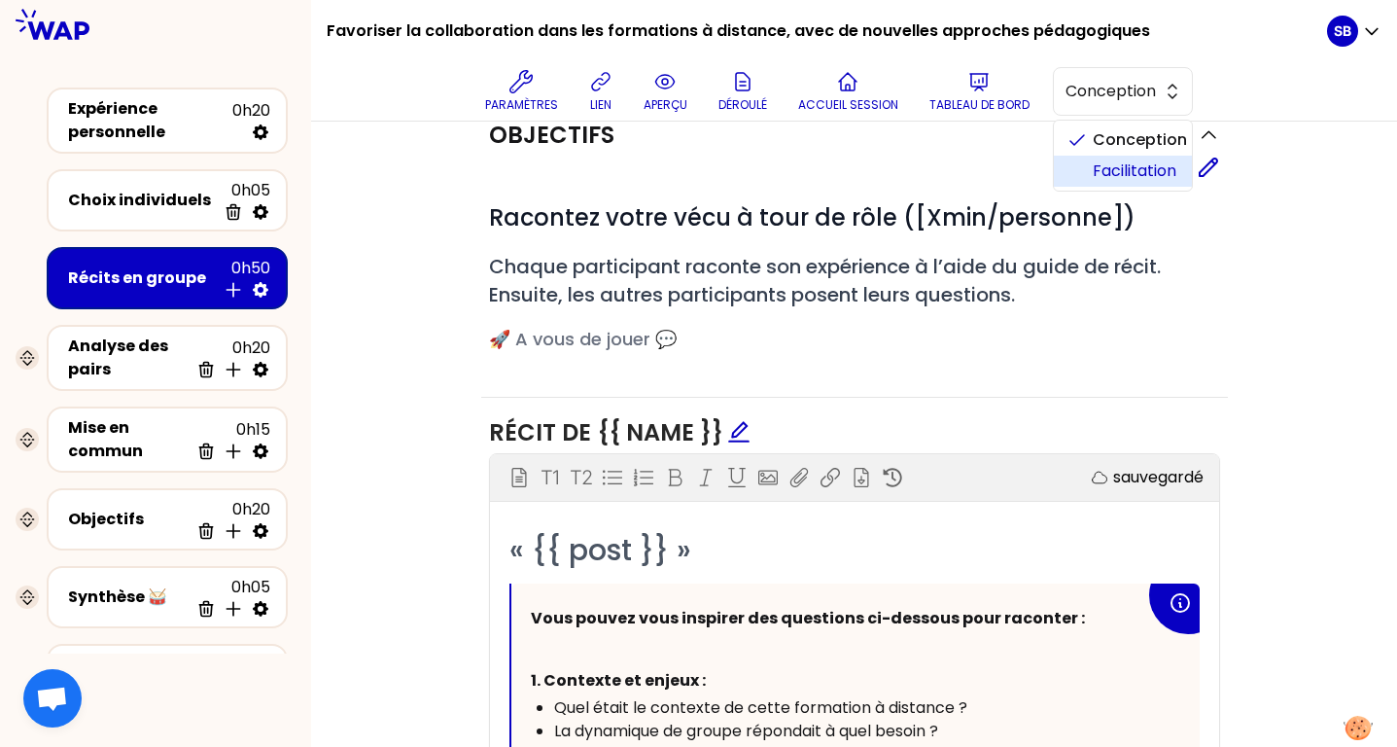  Describe the element at coordinates (619, 432) in the screenshot. I see `span: Récit de {{ name }}` at that location.